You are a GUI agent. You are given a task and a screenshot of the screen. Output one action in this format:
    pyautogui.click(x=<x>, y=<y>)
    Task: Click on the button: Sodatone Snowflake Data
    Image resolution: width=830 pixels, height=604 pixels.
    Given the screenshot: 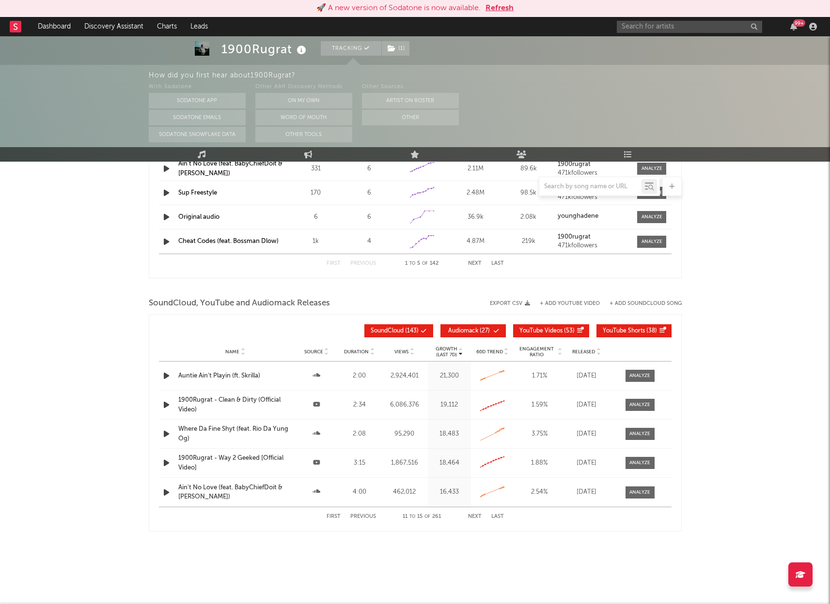 What is the action you would take?
    pyautogui.click(x=197, y=135)
    